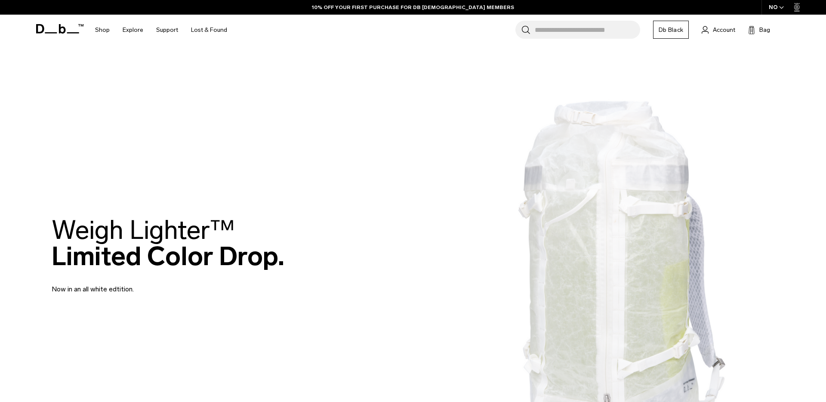  I want to click on button: Bag, so click(759, 30).